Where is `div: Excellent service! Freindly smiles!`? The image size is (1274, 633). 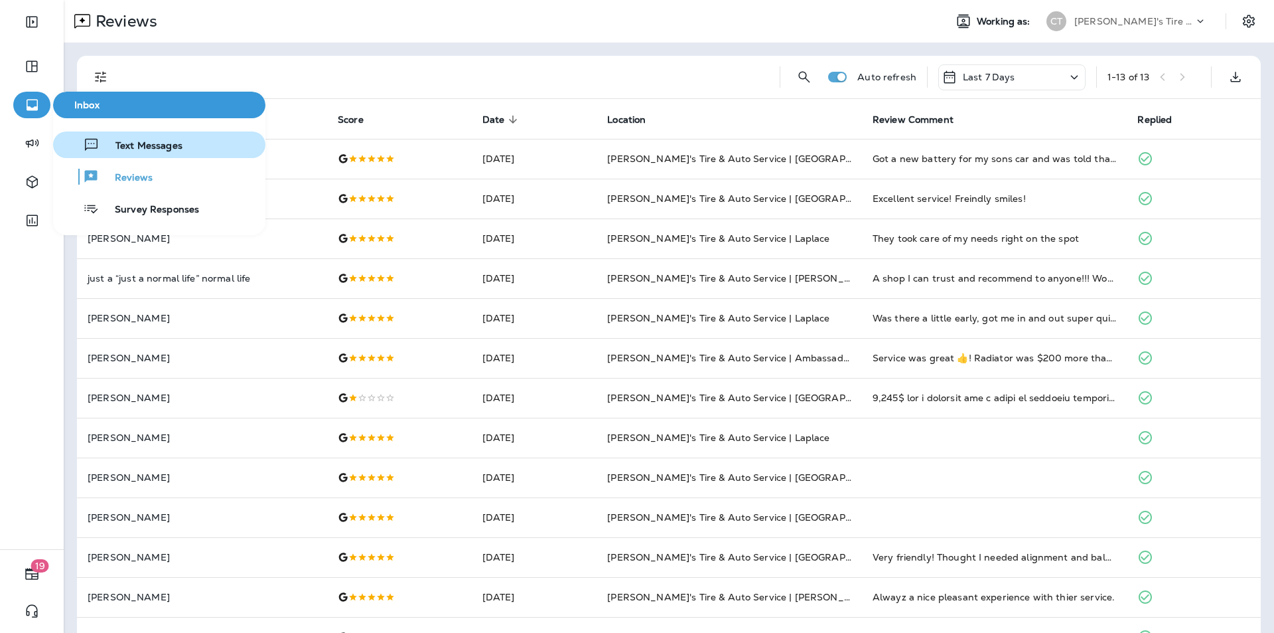
div: Excellent service! Freindly smiles! is located at coordinates (995, 198).